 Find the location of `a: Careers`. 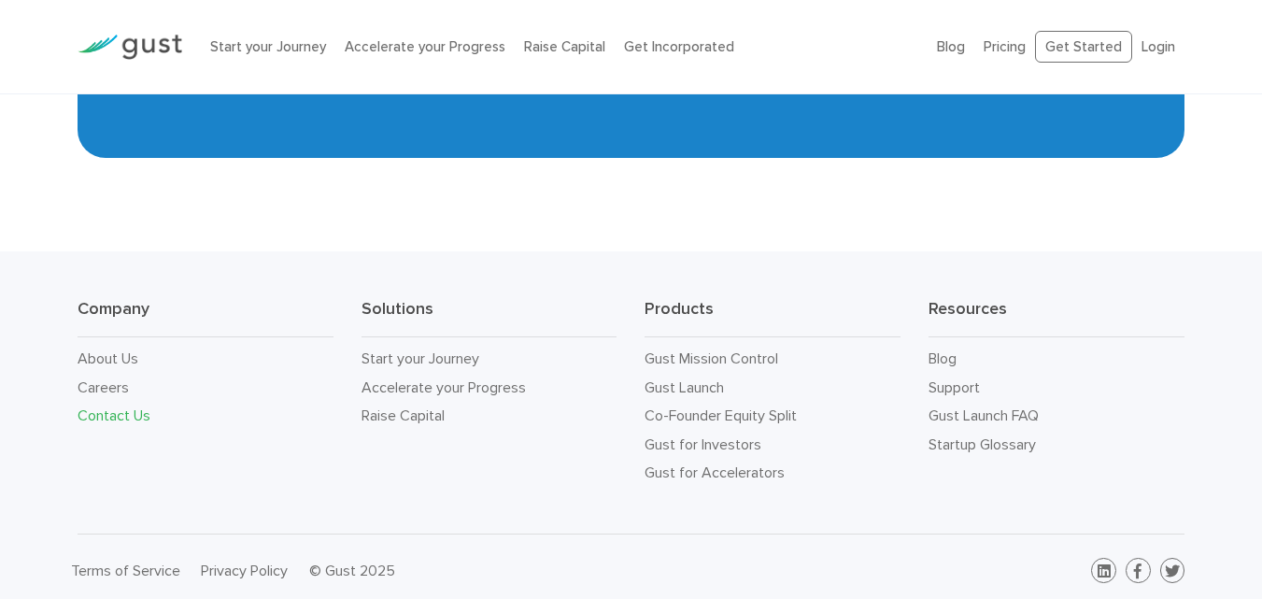

a: Careers is located at coordinates (103, 387).